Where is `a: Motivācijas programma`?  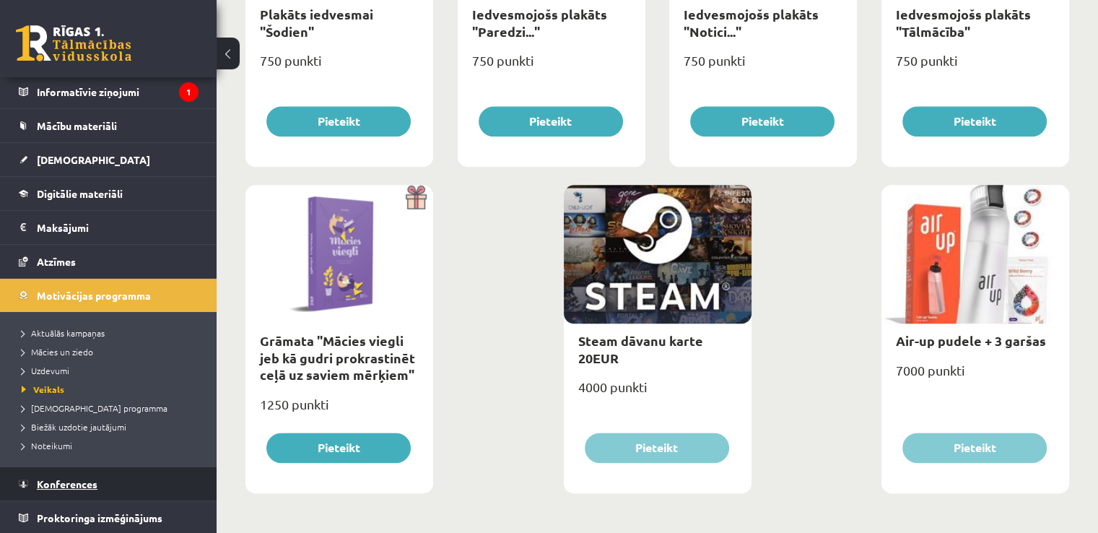
a: Motivācijas programma is located at coordinates (108, 295).